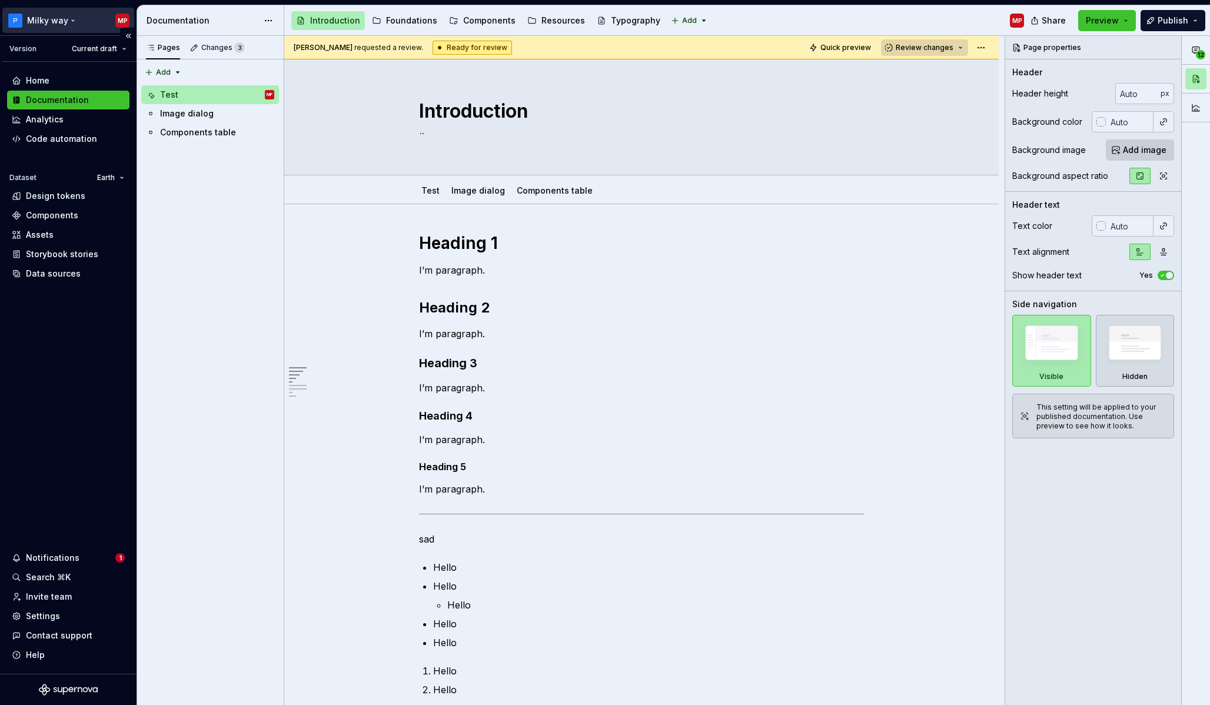  Describe the element at coordinates (1173, 21) in the screenshot. I see `span: Publish` at that location.